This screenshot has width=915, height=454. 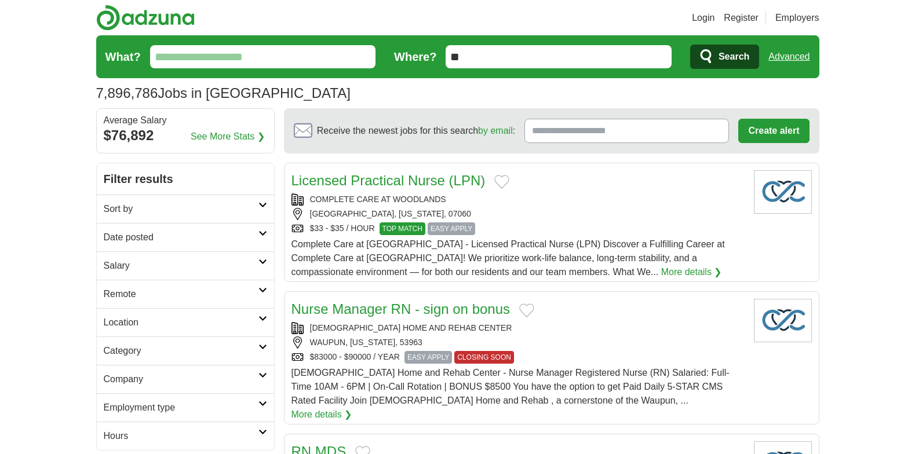 I want to click on span: 7,896,786, so click(x=127, y=93).